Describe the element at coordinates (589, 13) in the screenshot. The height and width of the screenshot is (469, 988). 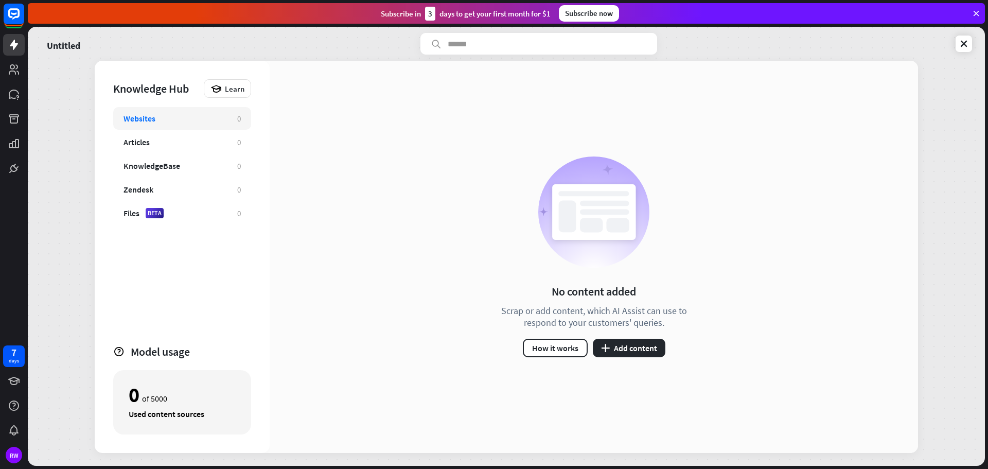
I see `div: Subscribe now` at that location.